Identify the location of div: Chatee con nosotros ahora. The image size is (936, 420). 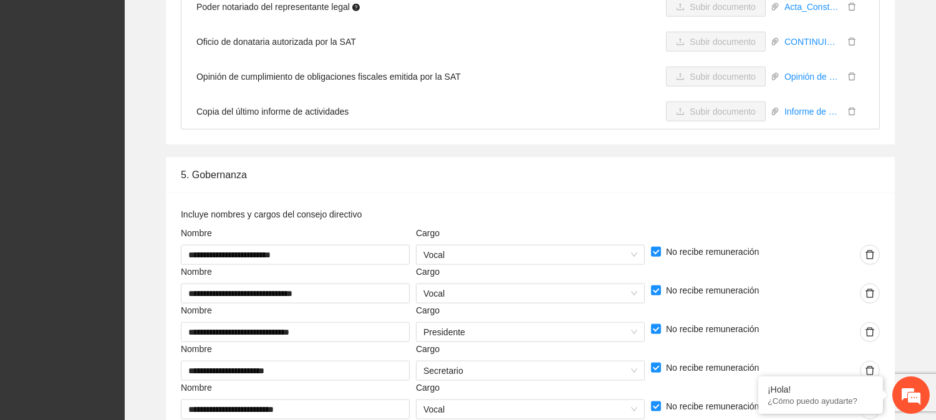
(137, 72).